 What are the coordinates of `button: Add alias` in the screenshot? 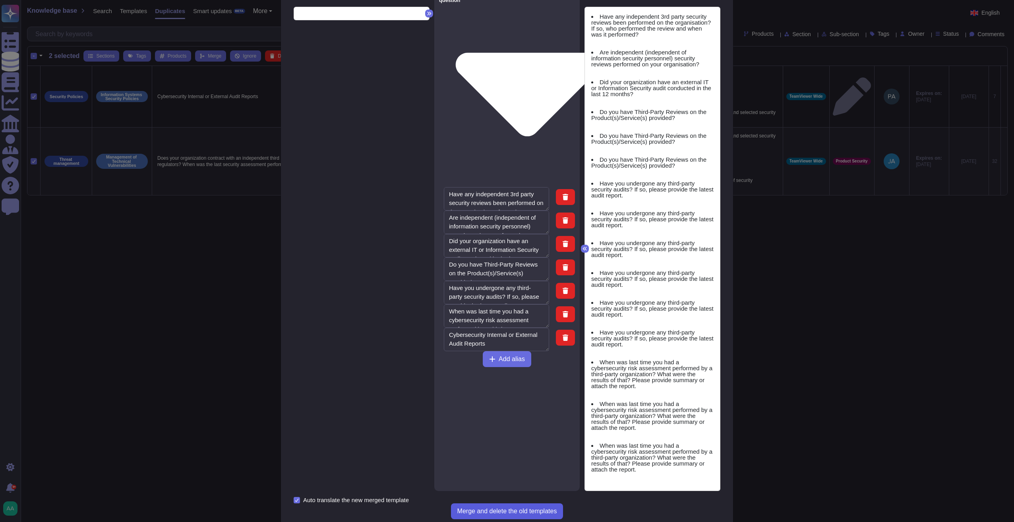 It's located at (507, 359).